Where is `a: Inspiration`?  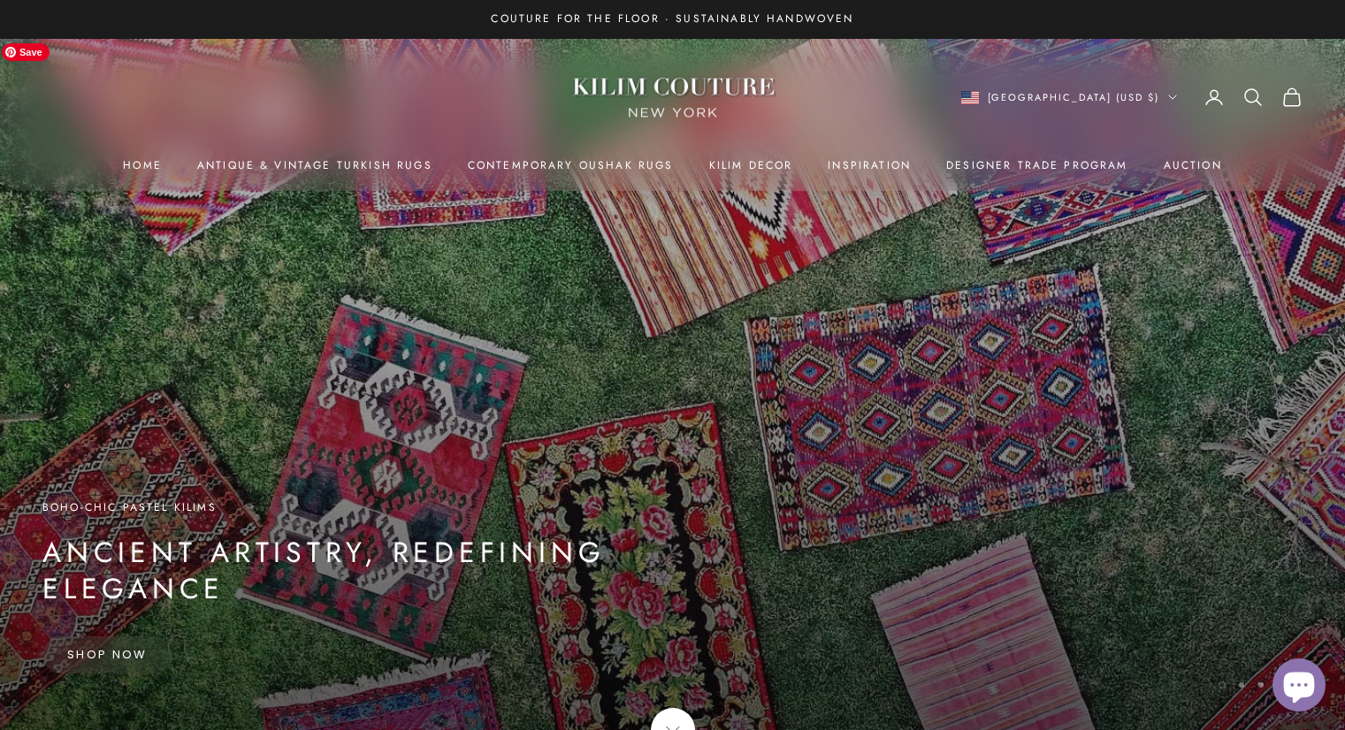 a: Inspiration is located at coordinates (869, 165).